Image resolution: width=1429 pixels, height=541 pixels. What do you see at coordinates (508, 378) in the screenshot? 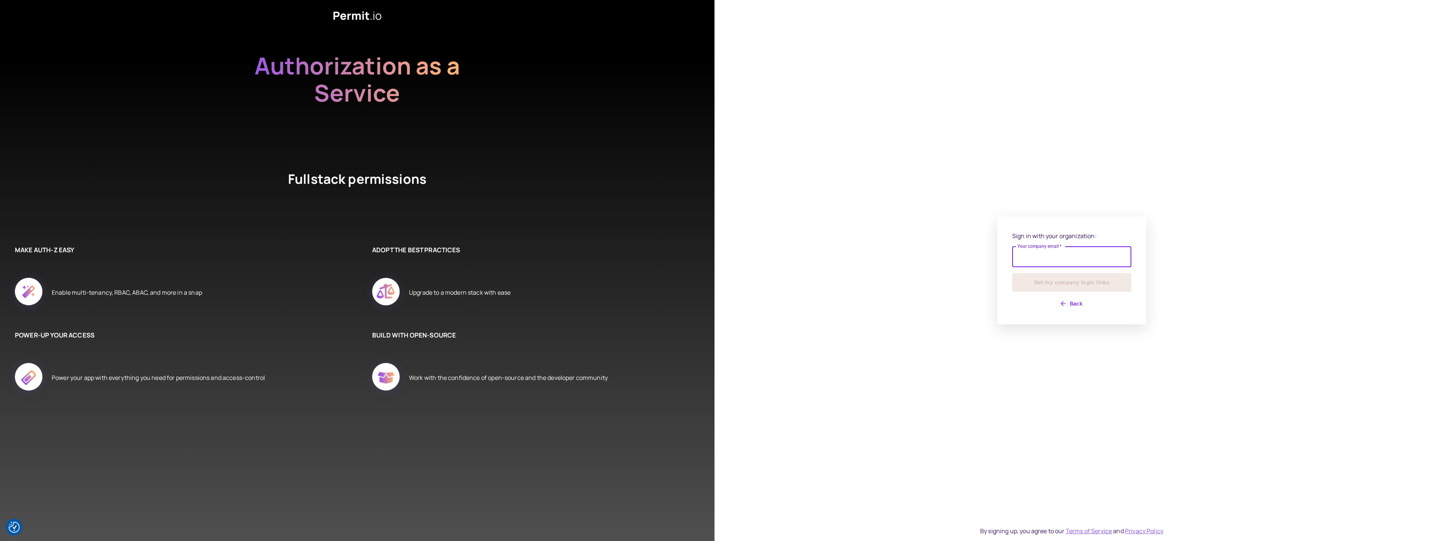
I see `div: Work with the confidence of open-source and the developer community` at bounding box center [508, 378].